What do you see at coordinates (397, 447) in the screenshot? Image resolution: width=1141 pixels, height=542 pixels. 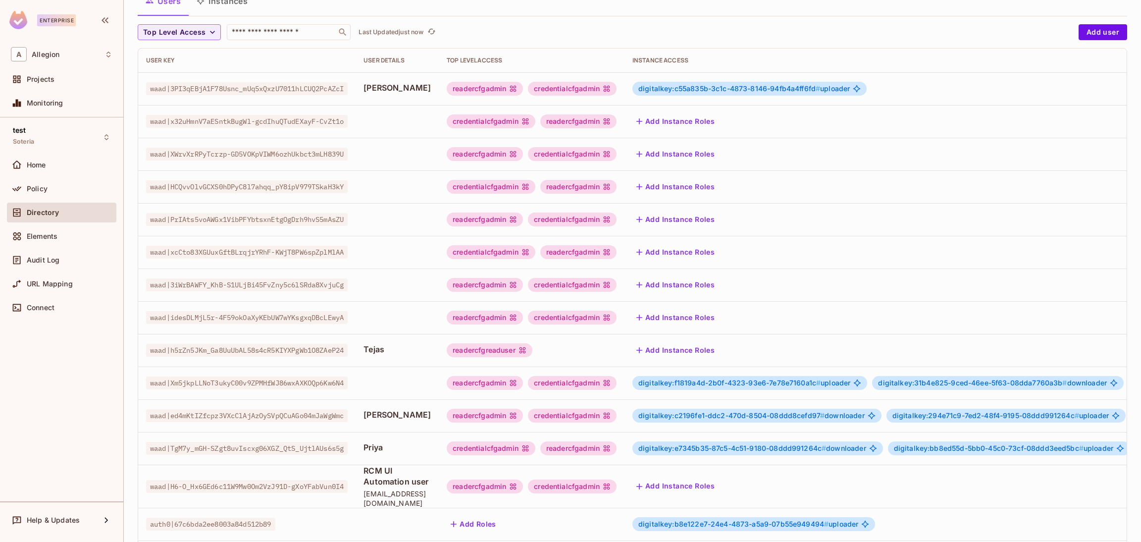 I see `span: Priya` at bounding box center [397, 447].